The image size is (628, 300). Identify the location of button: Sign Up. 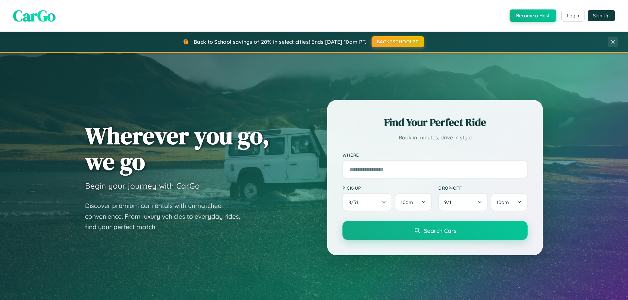
(601, 16).